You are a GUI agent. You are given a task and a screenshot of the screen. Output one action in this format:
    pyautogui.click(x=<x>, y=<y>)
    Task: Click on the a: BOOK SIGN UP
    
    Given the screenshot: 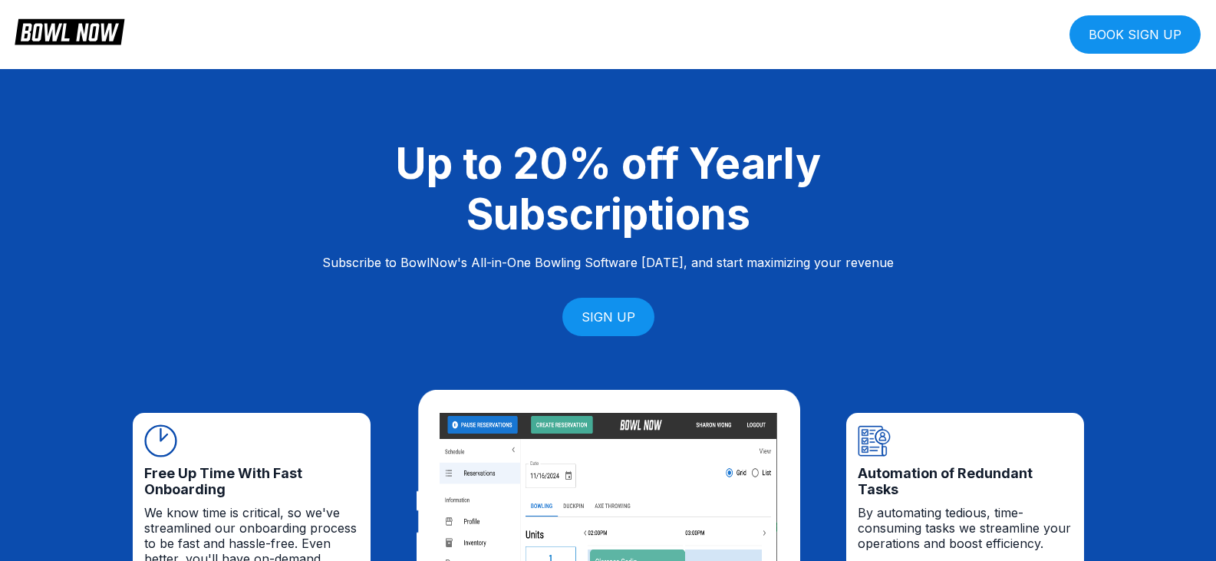 What is the action you would take?
    pyautogui.click(x=1135, y=35)
    